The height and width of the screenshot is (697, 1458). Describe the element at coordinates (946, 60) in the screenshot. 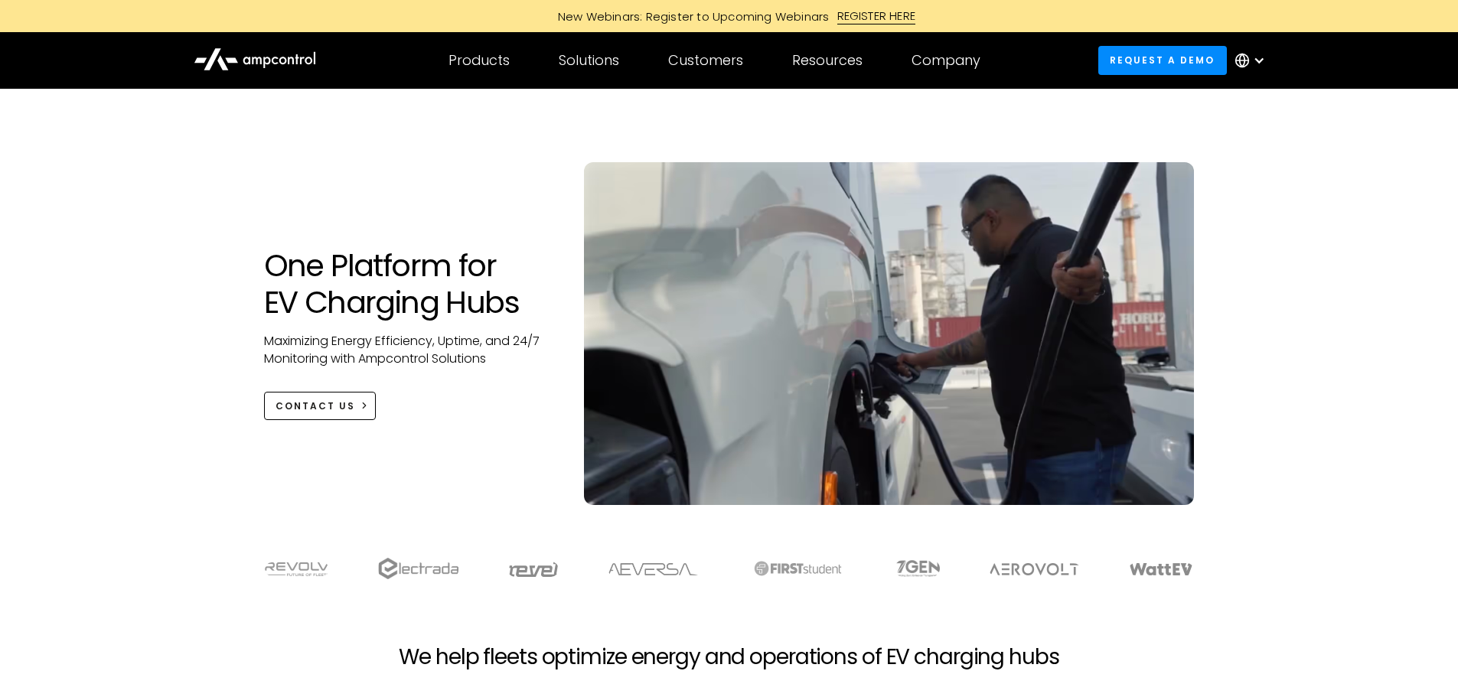

I see `div: Company` at that location.